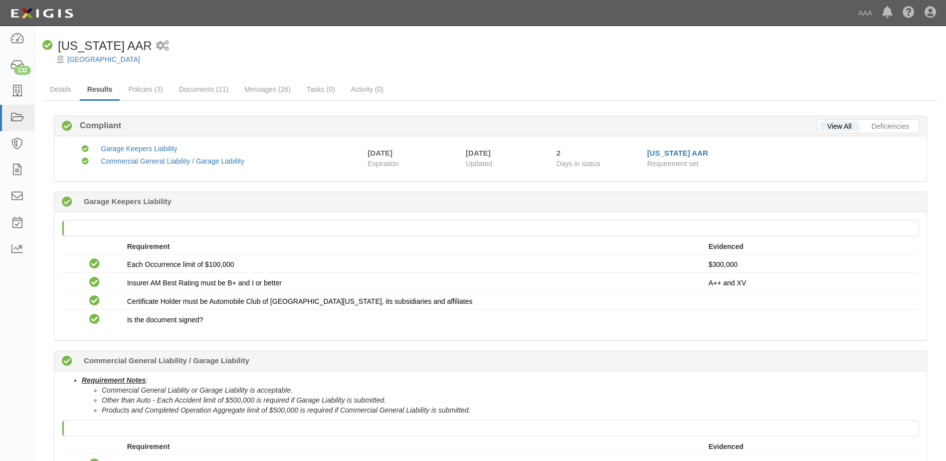 This screenshot has height=461, width=946. I want to click on span: Insurer AM Best Rating must be B+ and I or better, so click(204, 283).